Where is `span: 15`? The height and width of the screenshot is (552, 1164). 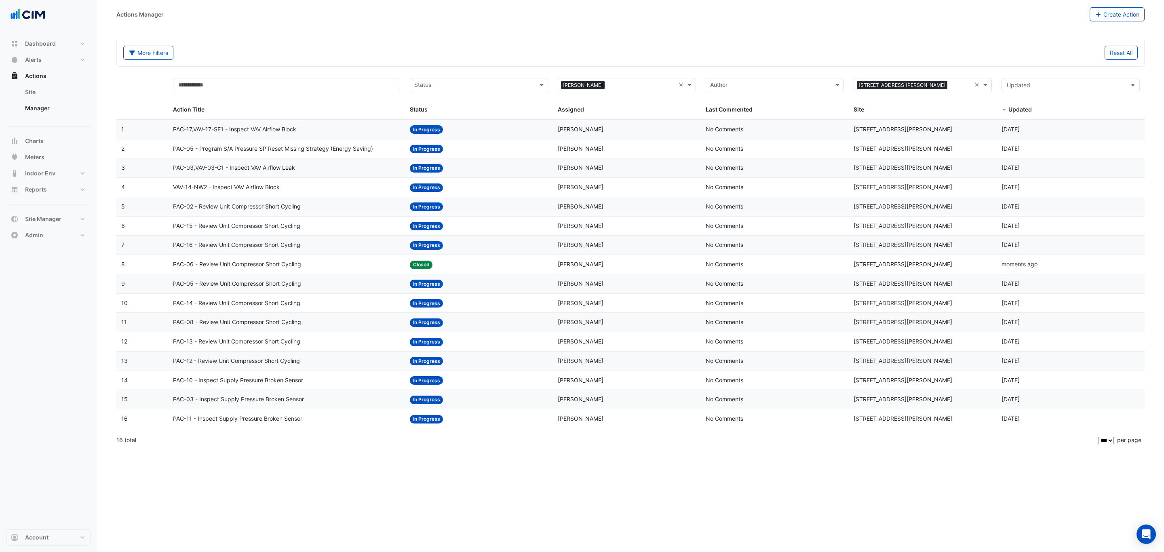
span: 15 is located at coordinates (125, 399).